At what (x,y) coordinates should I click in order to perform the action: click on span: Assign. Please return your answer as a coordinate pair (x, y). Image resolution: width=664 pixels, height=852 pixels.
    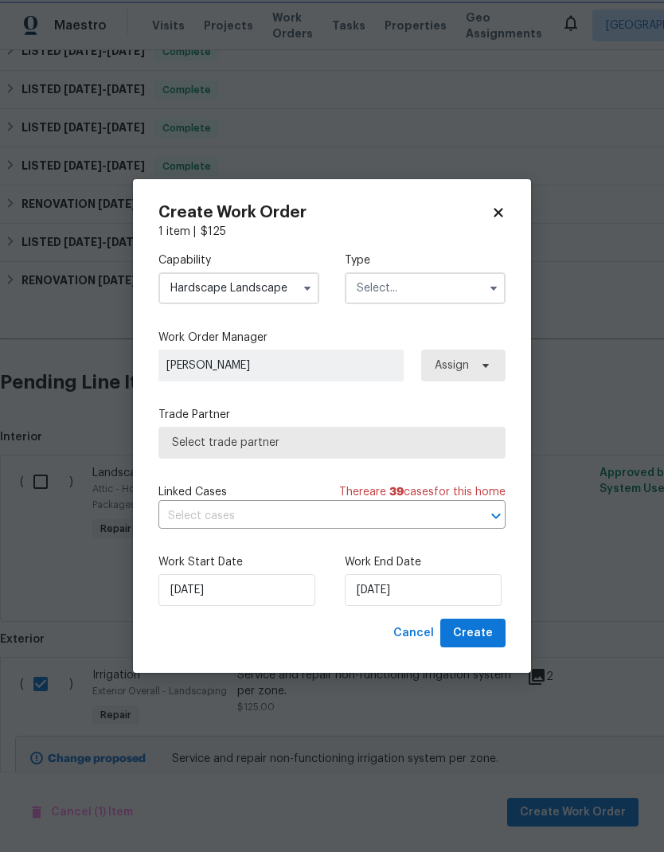
    Looking at the image, I should click on (451, 365).